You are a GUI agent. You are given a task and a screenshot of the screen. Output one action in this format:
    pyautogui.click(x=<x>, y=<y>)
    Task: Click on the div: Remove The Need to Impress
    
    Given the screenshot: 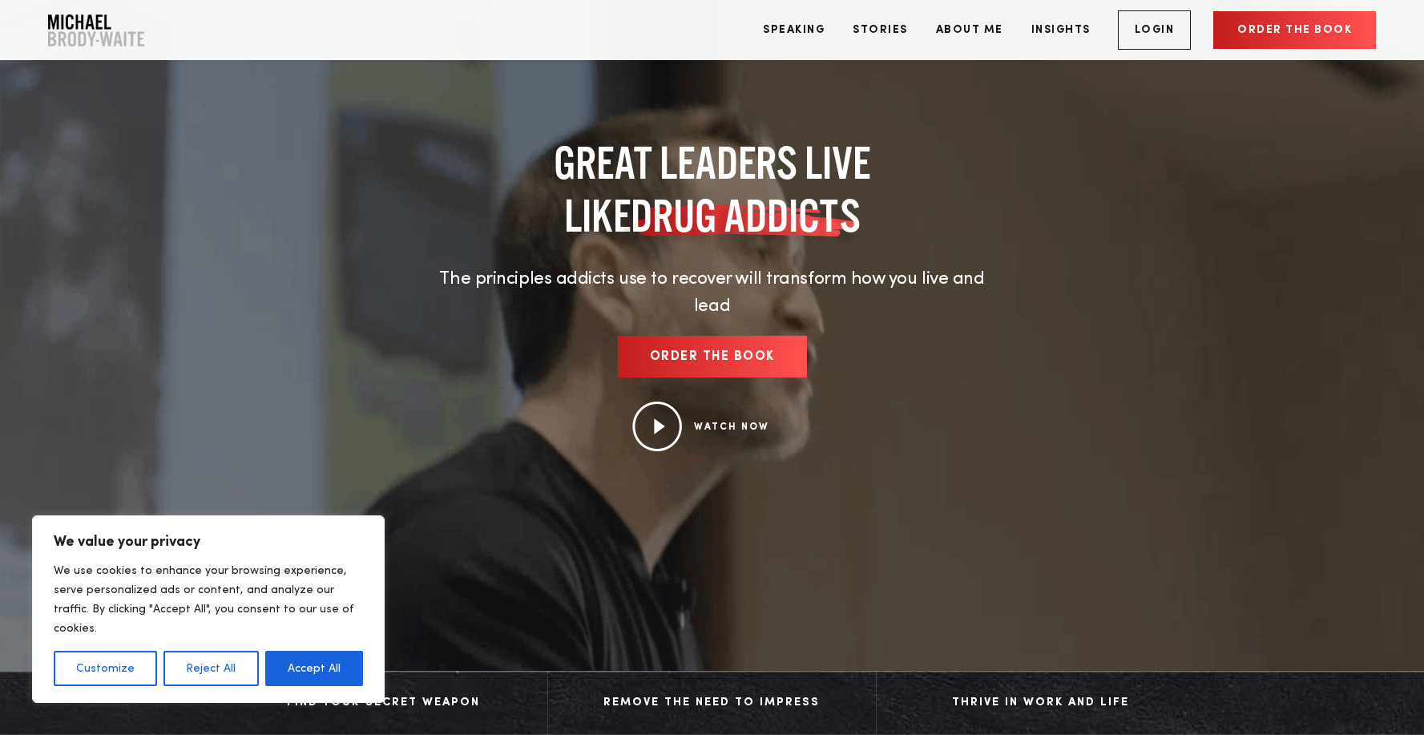 What is the action you would take?
    pyautogui.click(x=712, y=703)
    